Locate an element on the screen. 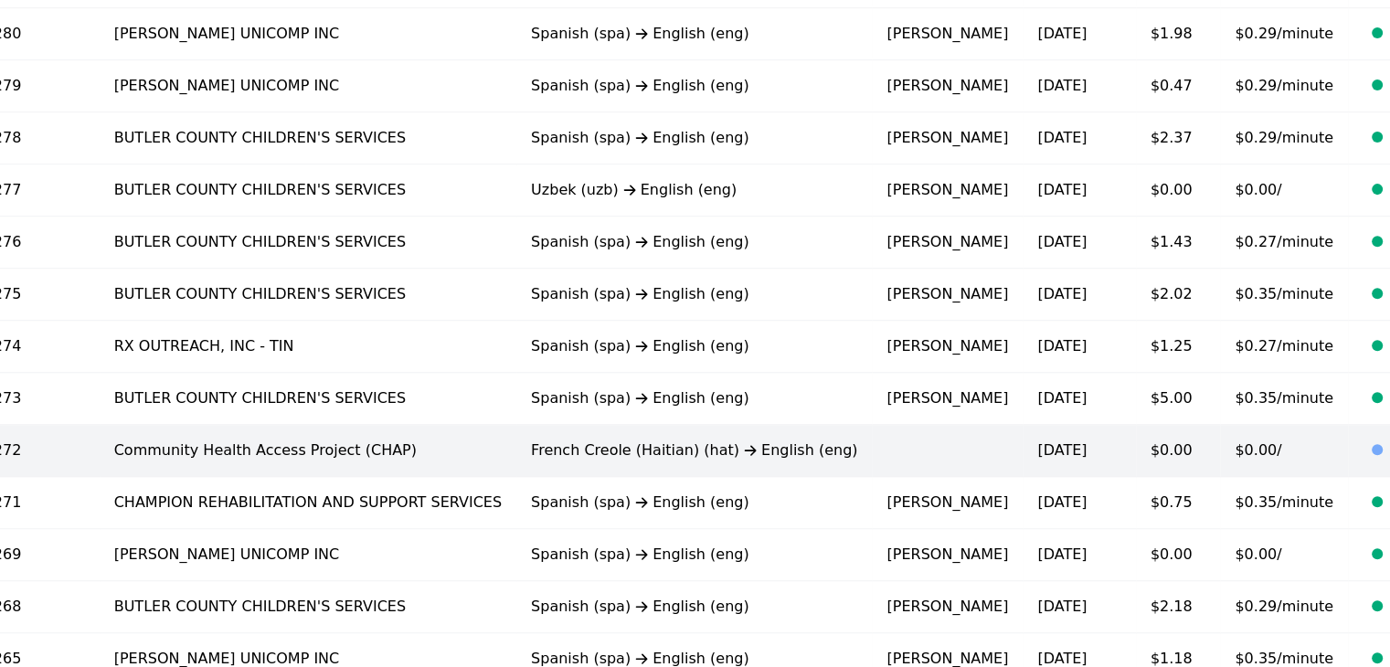  td: CHAMPION REHABILITATION AND SUPPORT SERVICES is located at coordinates (308, 503).